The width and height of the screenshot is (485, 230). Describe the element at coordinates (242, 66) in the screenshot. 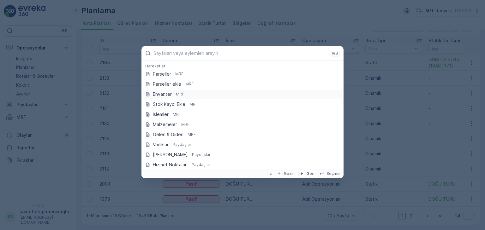

I see `div: Hareketler` at that location.